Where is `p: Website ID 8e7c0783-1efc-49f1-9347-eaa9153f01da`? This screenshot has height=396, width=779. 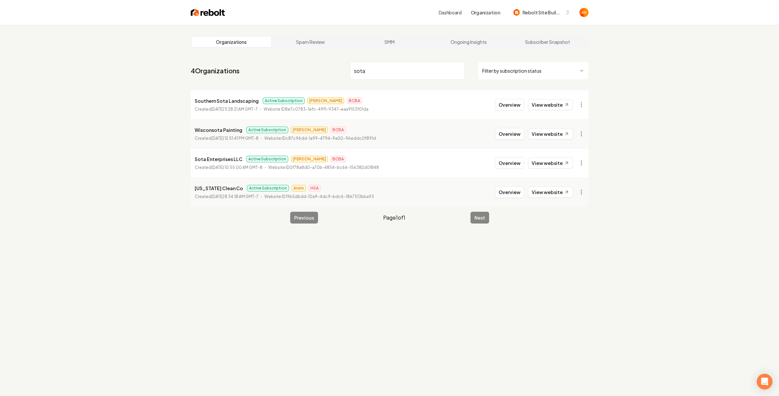 p: Website ID 8e7c0783-1efc-49f1-9347-eaa9153f01da is located at coordinates (316, 109).